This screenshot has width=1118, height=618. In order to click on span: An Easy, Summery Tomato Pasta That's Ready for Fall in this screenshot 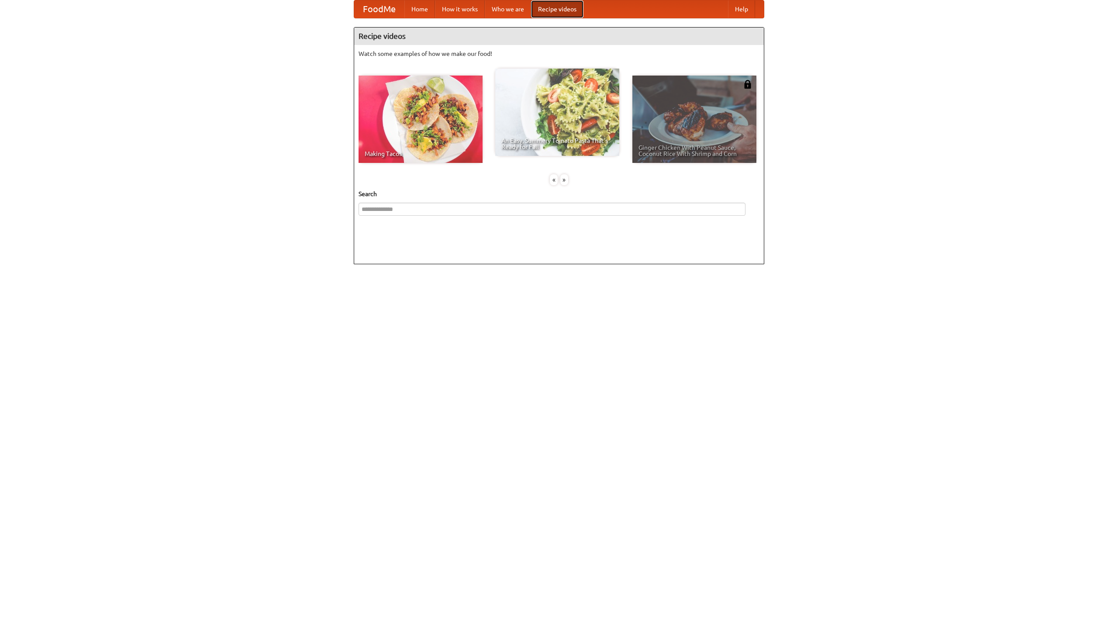, I will do `click(557, 144)`.